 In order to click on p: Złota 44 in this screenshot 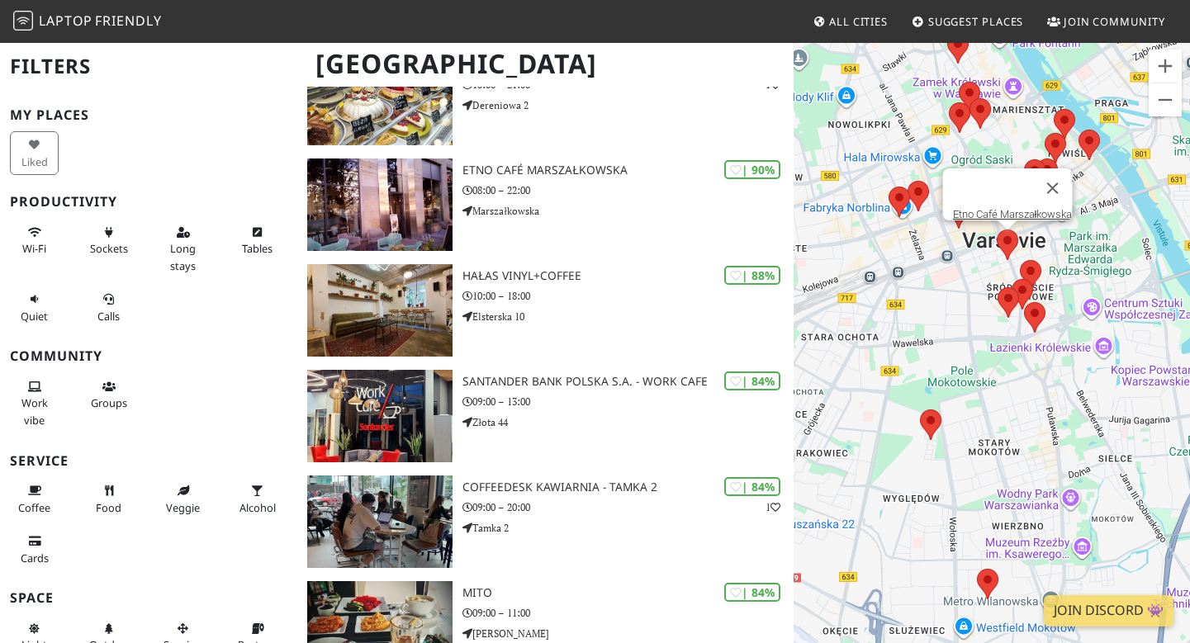, I will do `click(628, 422)`.